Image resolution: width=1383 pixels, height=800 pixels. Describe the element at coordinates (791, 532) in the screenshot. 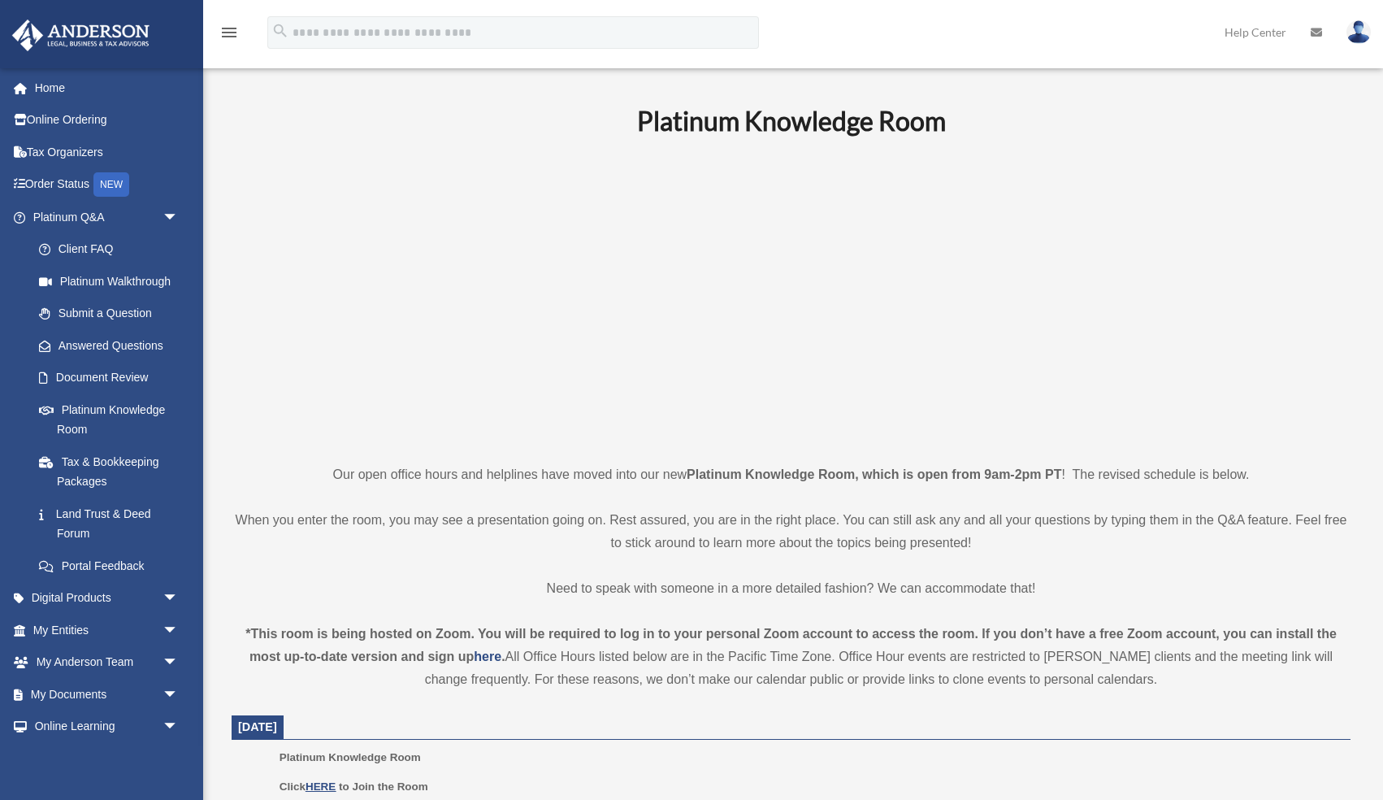

I see `p: When you enter the room, you may see a presentation going on. Rest assured, you are in the right ...` at that location.